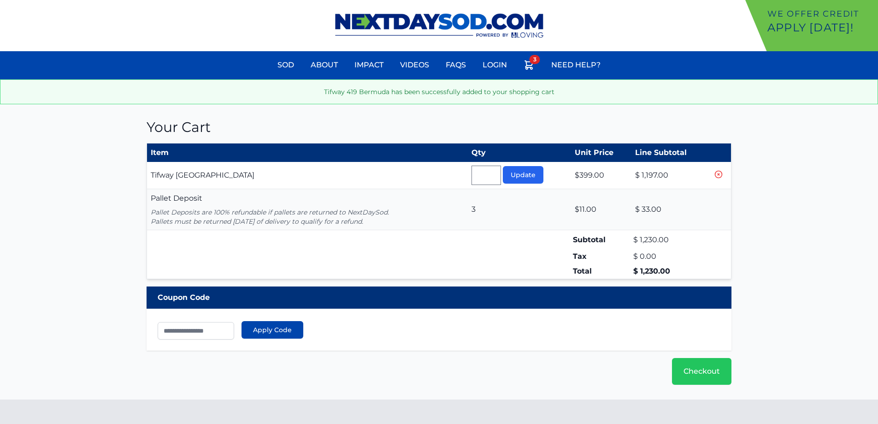 Image resolution: width=878 pixels, height=424 pixels. I want to click on p: Pallet Deposits are 100% refundable if pallets are returned to NextDaySod. Pallets must be return..., so click(307, 217).